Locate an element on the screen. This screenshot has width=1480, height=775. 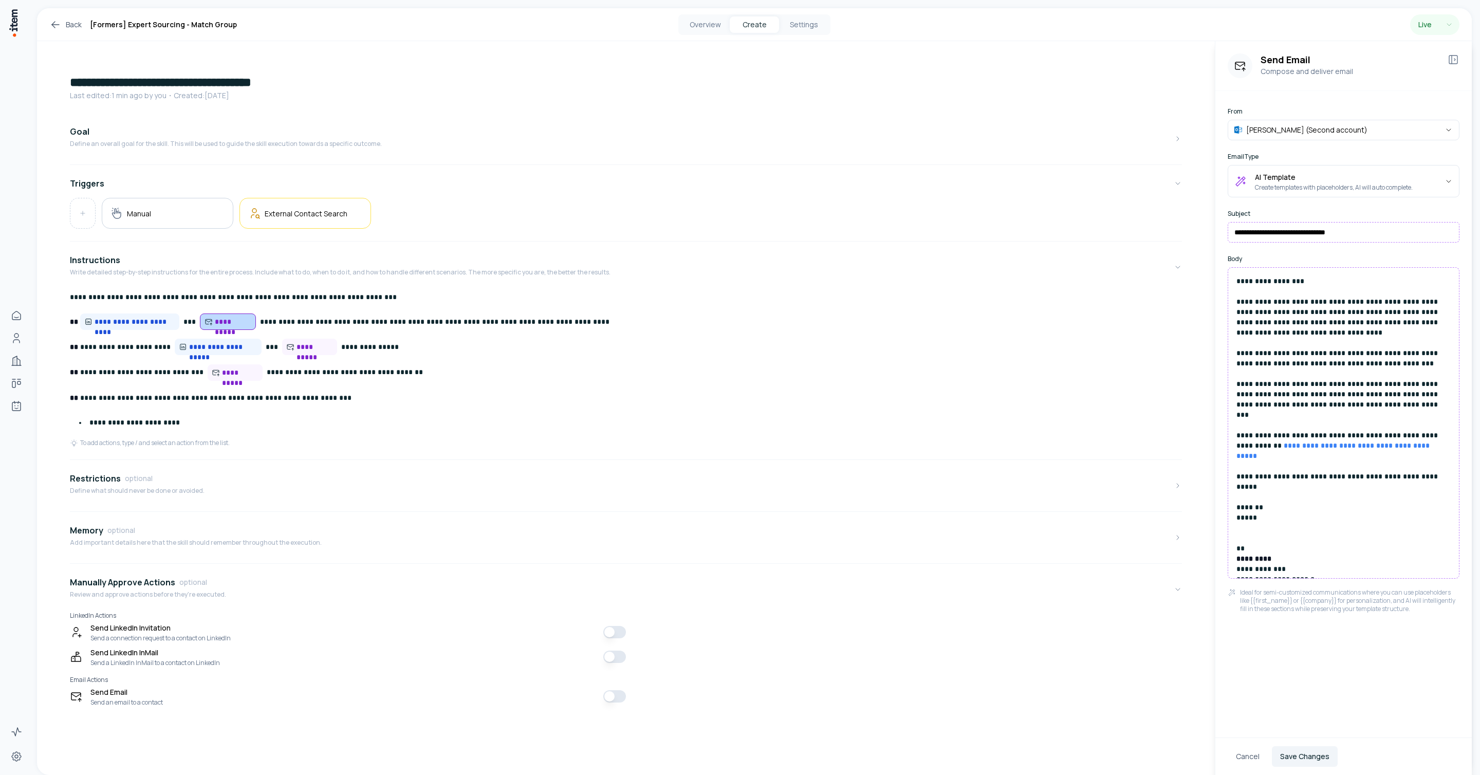
span: Send a connection request to a contact on LinkedIn is located at coordinates (160, 638).